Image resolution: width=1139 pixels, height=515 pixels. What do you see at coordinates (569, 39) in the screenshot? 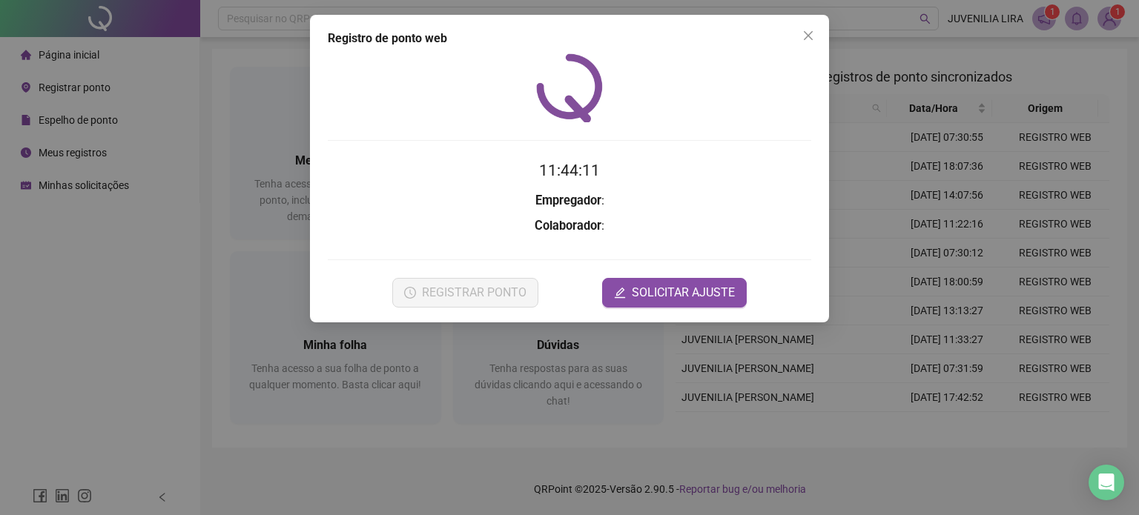
I see `div: Registro de ponto web` at bounding box center [569, 39].